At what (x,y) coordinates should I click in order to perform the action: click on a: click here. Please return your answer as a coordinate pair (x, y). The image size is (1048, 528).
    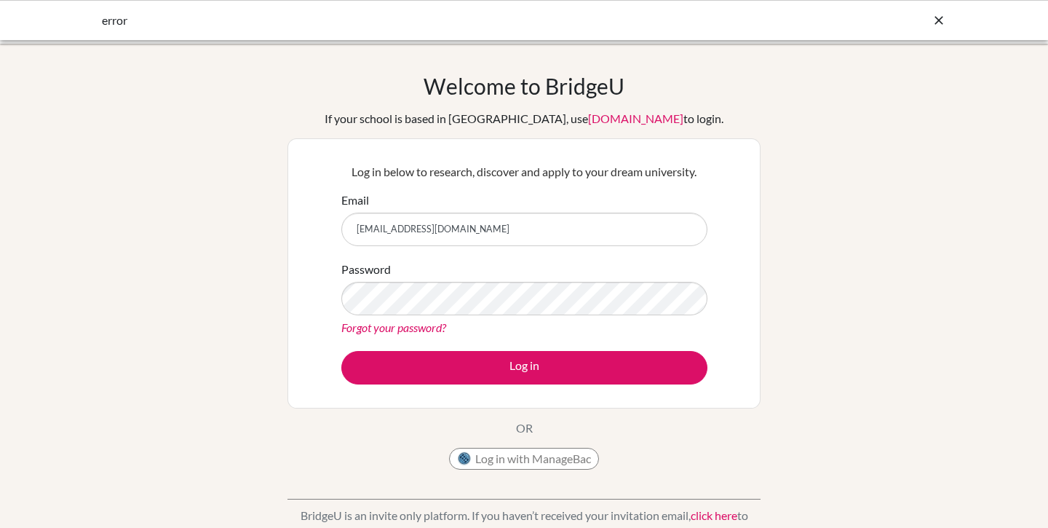
    Looking at the image, I should click on (714, 515).